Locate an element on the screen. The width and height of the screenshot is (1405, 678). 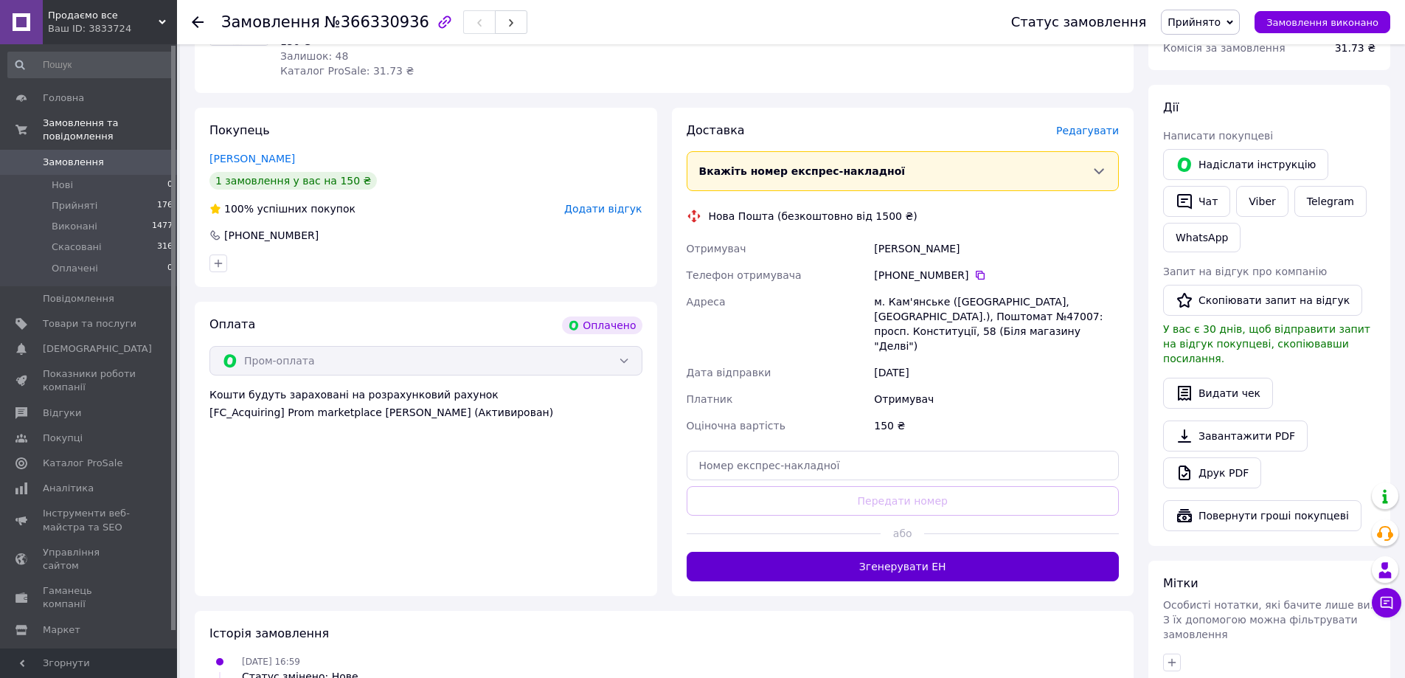
span: Вкажіть номер експрес-накладної is located at coordinates (802, 171).